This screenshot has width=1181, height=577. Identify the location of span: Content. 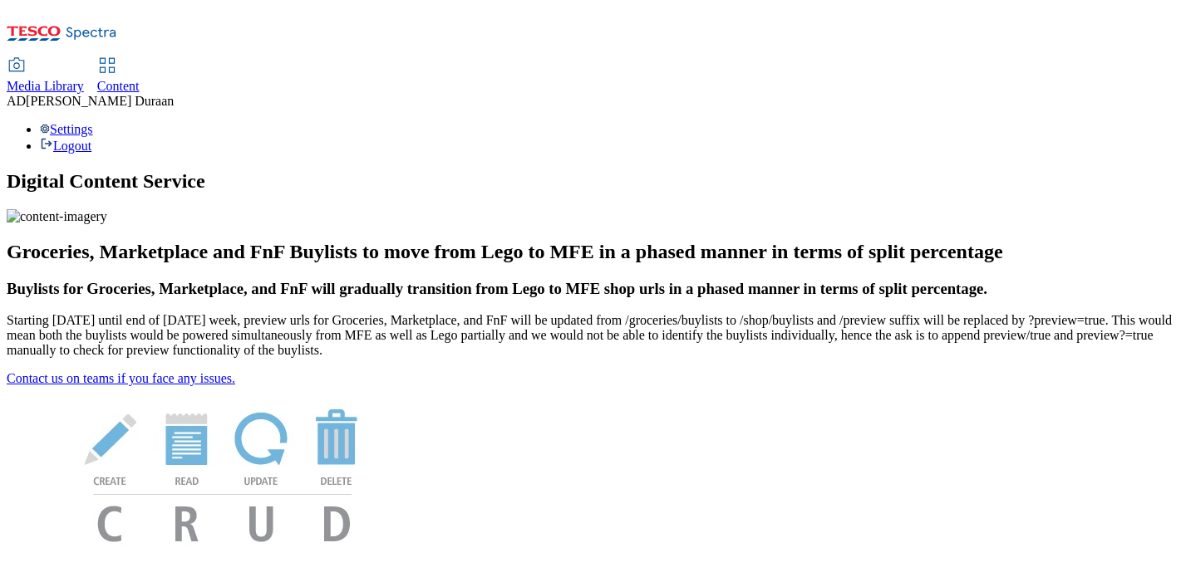
(118, 86).